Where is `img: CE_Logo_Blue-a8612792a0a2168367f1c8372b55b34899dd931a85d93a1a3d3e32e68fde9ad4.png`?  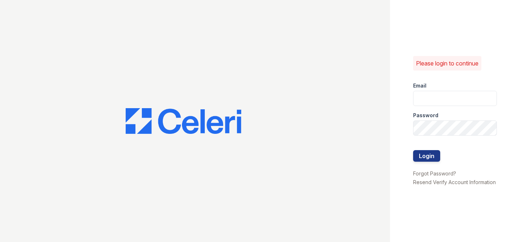 img: CE_Logo_Blue-a8612792a0a2168367f1c8372b55b34899dd931a85d93a1a3d3e32e68fde9ad4.png is located at coordinates (183, 121).